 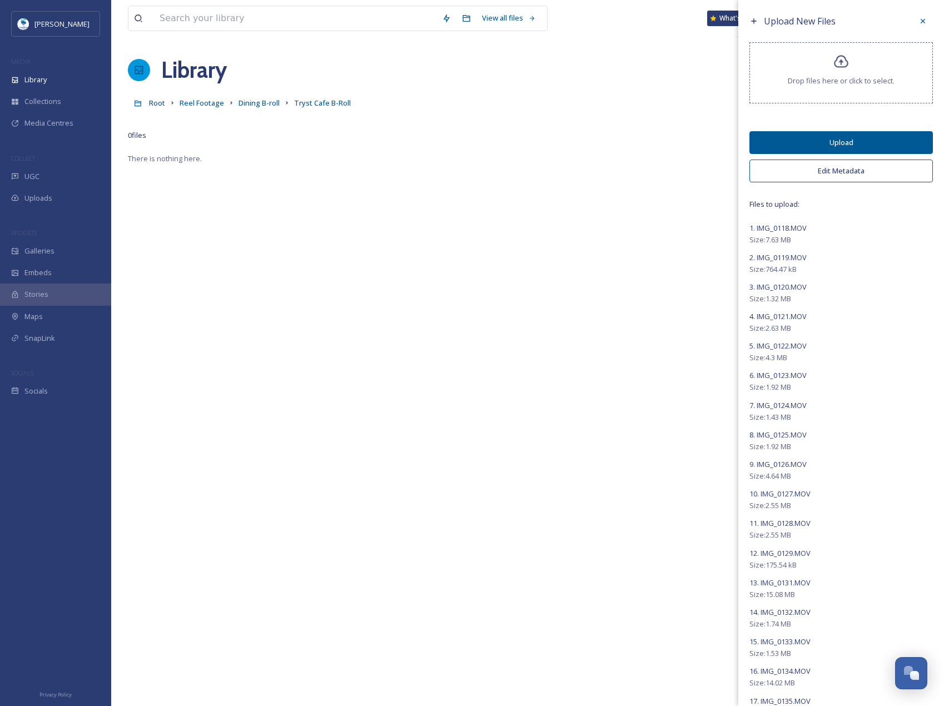 What do you see at coordinates (39, 251) in the screenshot?
I see `span: Galleries` at bounding box center [39, 251].